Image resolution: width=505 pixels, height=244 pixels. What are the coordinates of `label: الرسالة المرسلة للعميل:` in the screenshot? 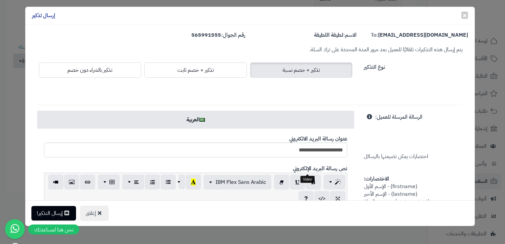 It's located at (398, 116).